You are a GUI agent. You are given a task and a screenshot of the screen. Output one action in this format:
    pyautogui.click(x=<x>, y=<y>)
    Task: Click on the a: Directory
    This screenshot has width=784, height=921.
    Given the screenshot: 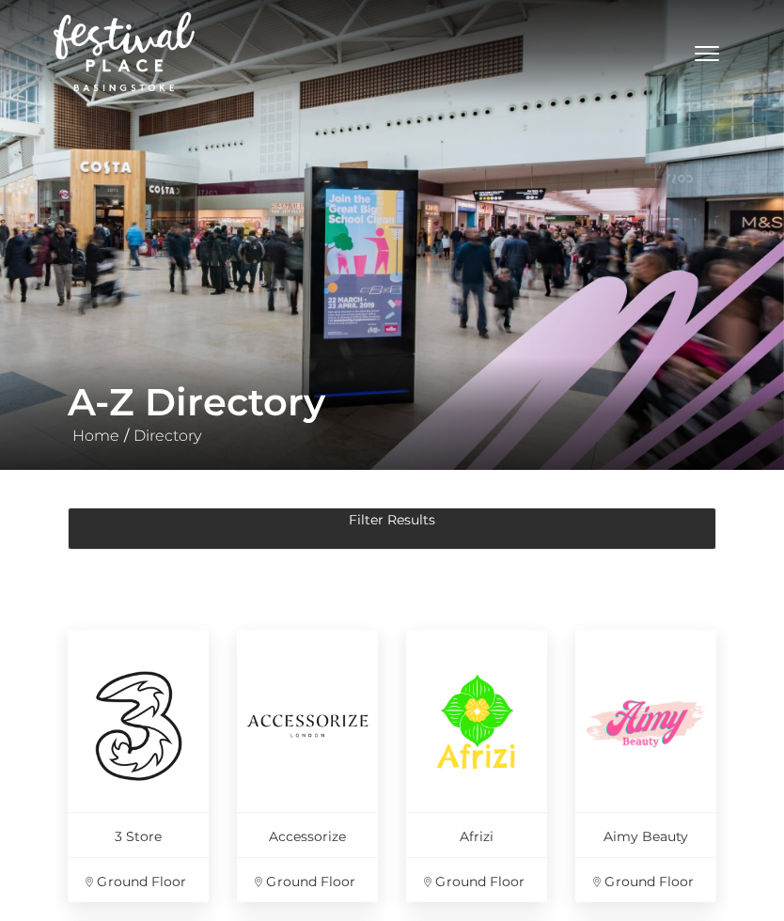 What is the action you would take?
    pyautogui.click(x=167, y=435)
    